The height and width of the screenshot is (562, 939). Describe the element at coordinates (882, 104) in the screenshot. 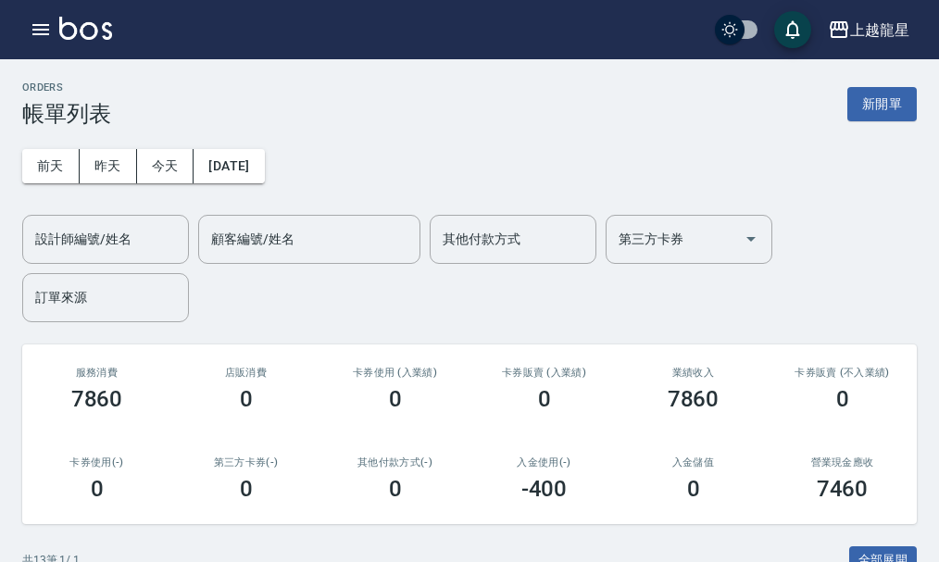

I see `button: 新開單` at that location.